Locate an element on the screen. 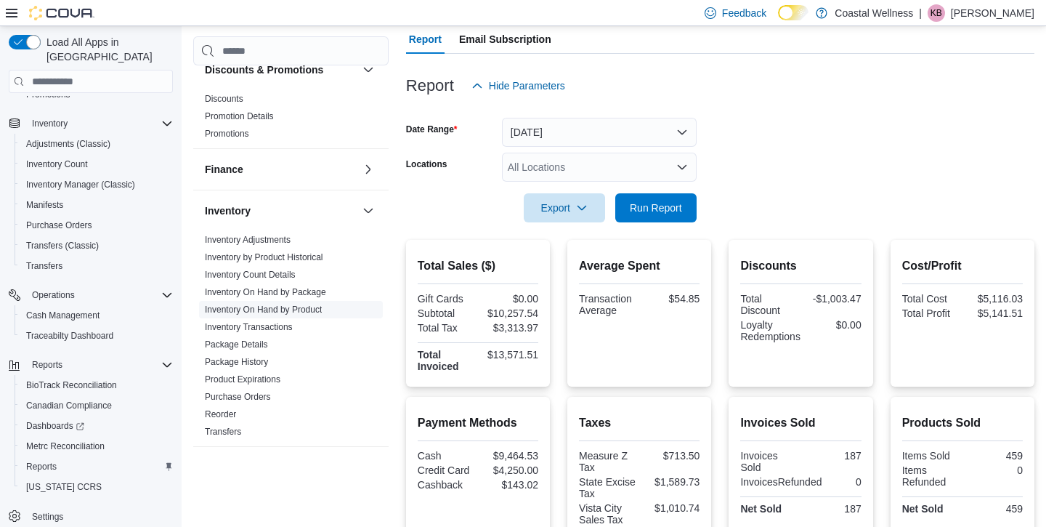 The width and height of the screenshot is (1046, 527). button: Finance is located at coordinates (280, 169).